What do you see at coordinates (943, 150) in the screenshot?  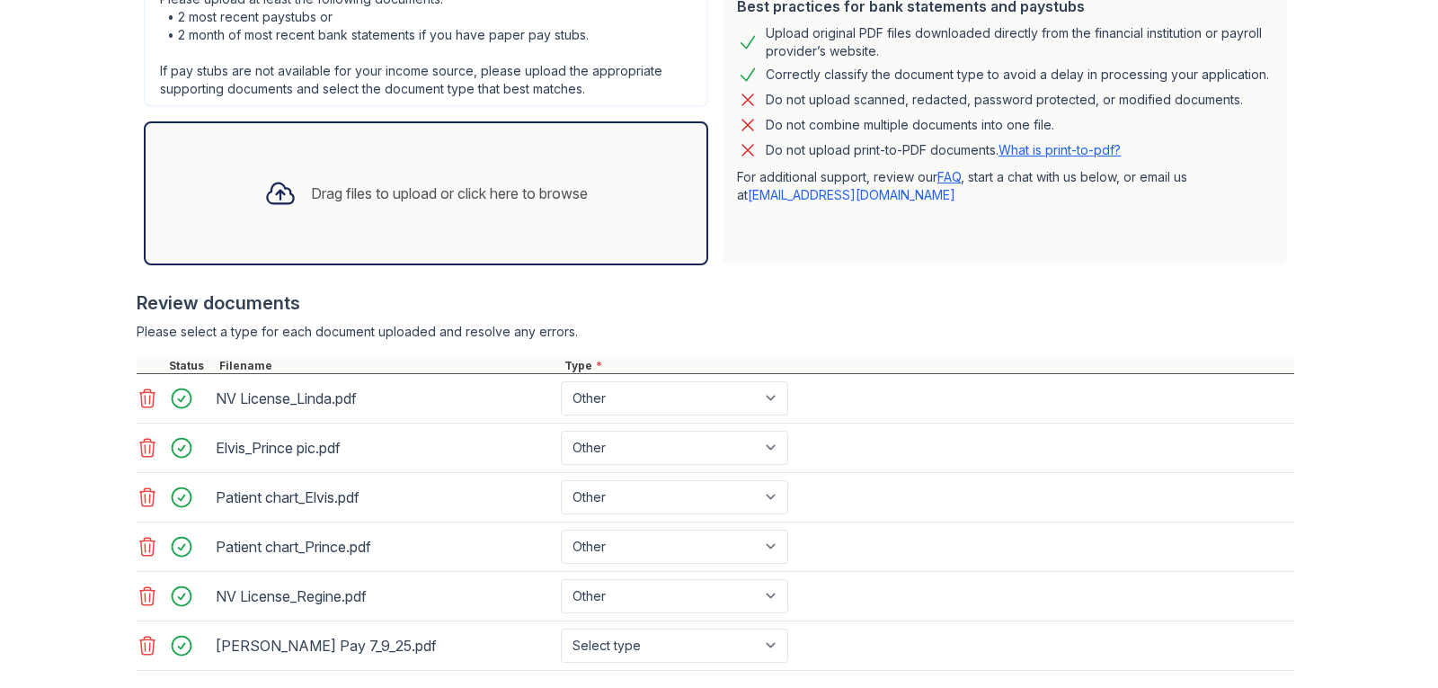 I see `p: Do not upload print-to-PDF documents.` at bounding box center [943, 150].